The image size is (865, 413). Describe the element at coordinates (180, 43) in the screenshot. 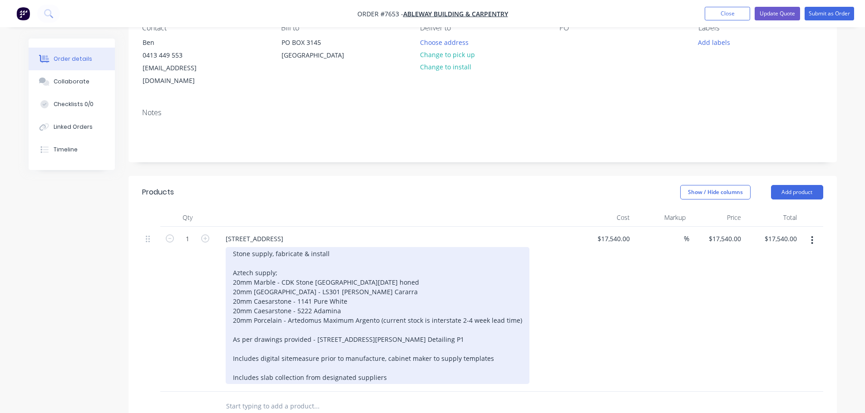

I see `div: Ben` at that location.